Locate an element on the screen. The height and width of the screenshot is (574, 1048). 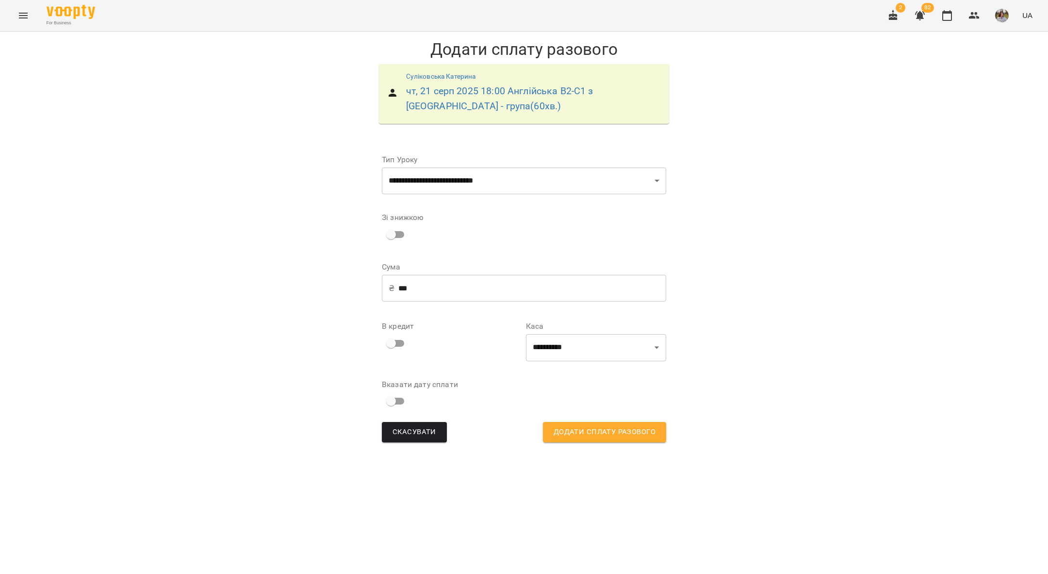
label: Зі знижкою is located at coordinates (403, 217).